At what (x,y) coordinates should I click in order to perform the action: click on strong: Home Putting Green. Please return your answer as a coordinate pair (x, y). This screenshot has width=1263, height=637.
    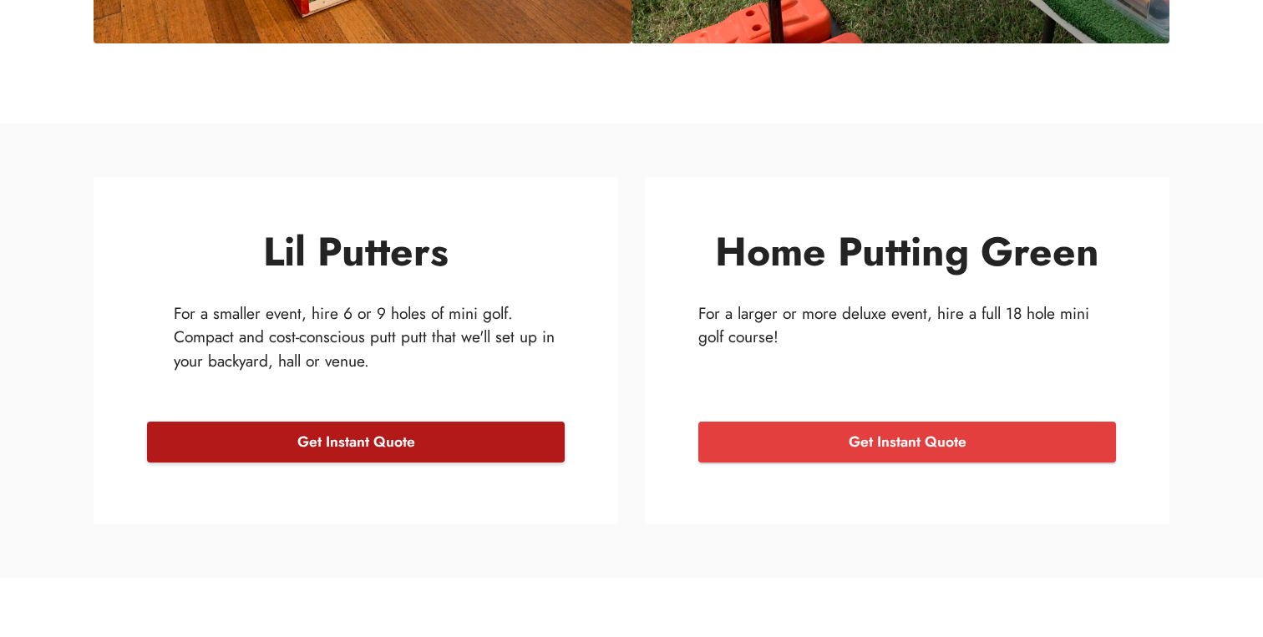
    Looking at the image, I should click on (907, 251).